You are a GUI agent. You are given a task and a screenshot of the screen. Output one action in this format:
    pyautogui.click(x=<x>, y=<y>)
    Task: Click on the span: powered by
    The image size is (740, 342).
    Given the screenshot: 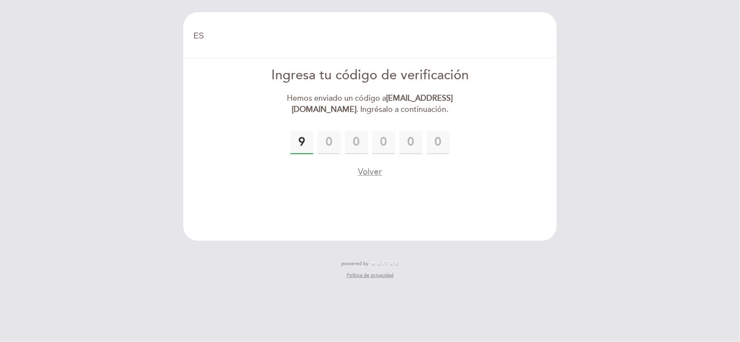 What is the action you would take?
    pyautogui.click(x=355, y=263)
    